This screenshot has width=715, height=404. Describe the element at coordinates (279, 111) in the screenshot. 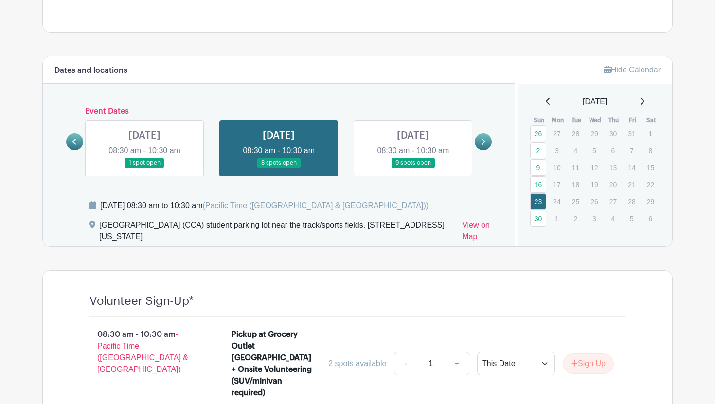

I see `h6: Event Dates` at that location.